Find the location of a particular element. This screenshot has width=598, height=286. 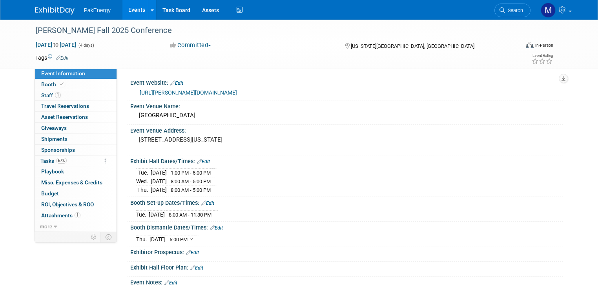

span: ROI, Objectives & ROO is located at coordinates (68, 205).